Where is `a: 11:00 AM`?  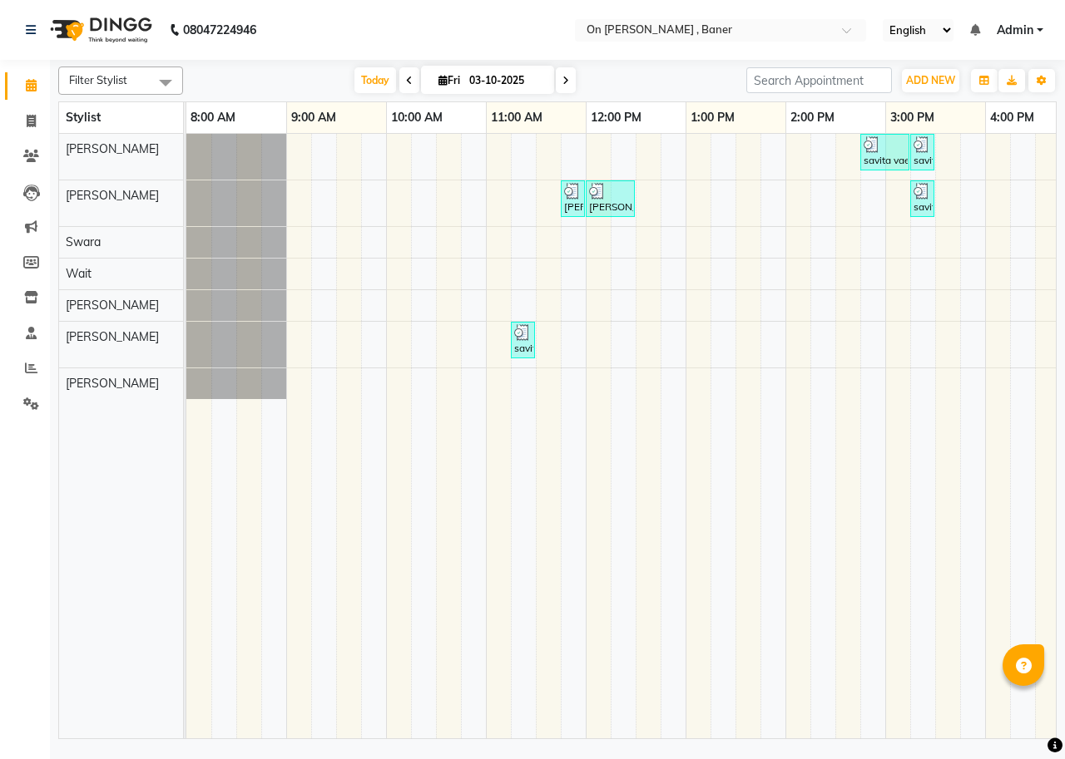 a: 11:00 AM is located at coordinates (517, 117).